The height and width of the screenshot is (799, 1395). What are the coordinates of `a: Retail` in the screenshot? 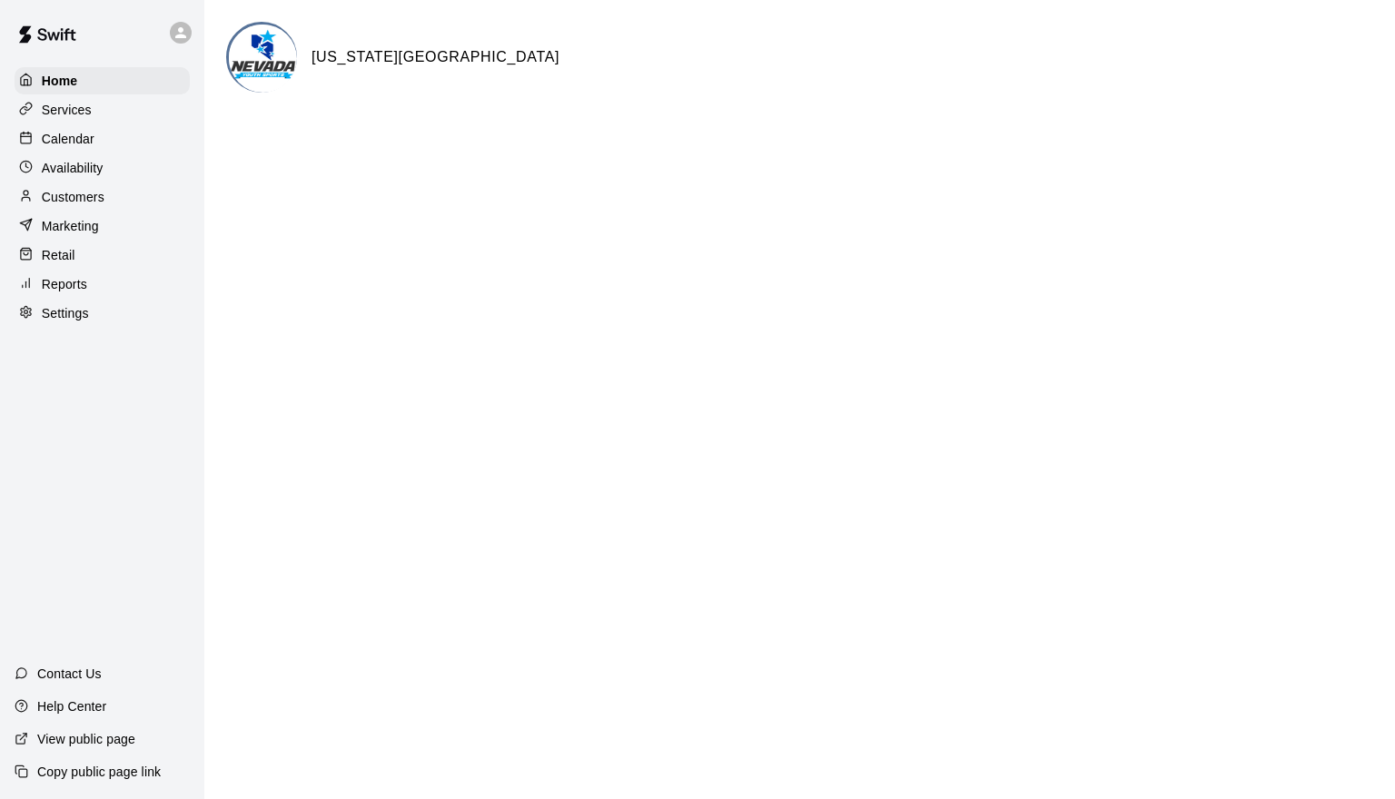 It's located at (102, 255).